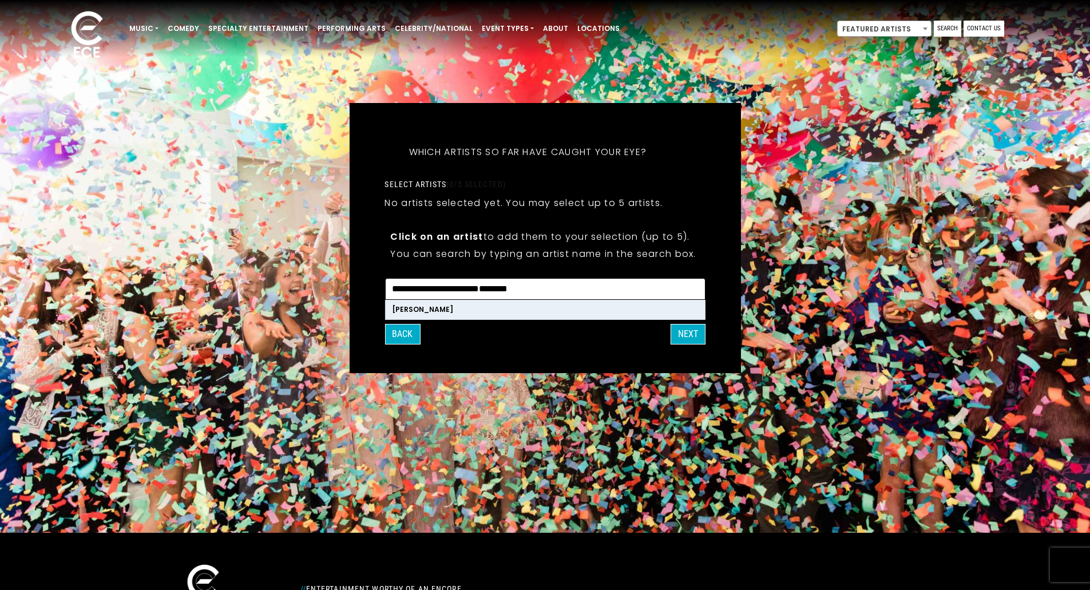 This screenshot has width=1090, height=590. I want to click on a: Locations, so click(599, 29).